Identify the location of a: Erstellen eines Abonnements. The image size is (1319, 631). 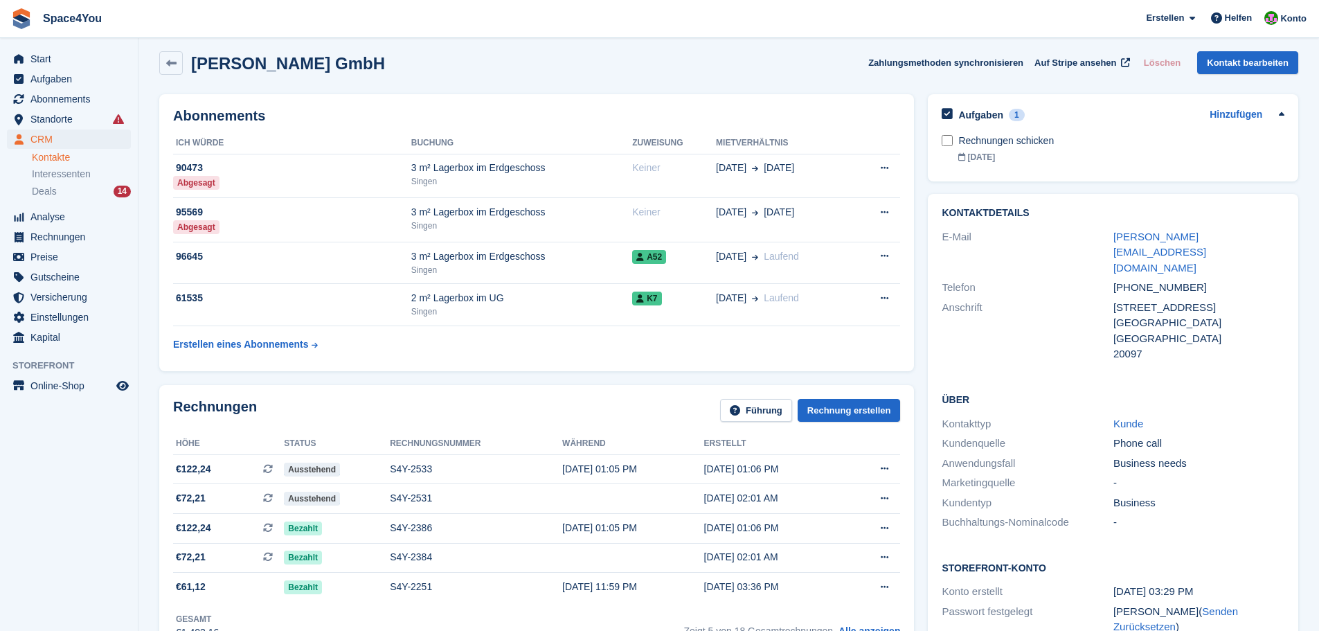
(245, 344).